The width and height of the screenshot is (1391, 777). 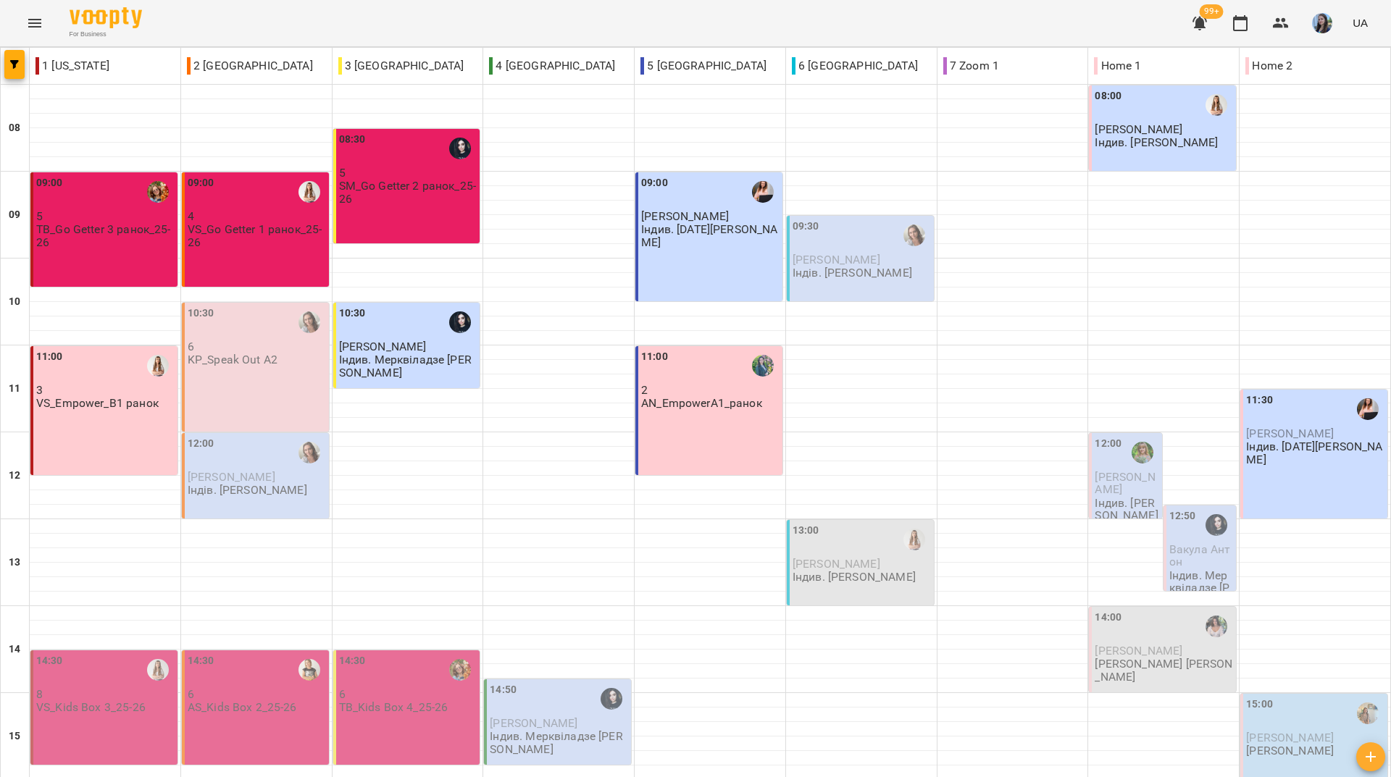 I want to click on p: 8, so click(x=105, y=694).